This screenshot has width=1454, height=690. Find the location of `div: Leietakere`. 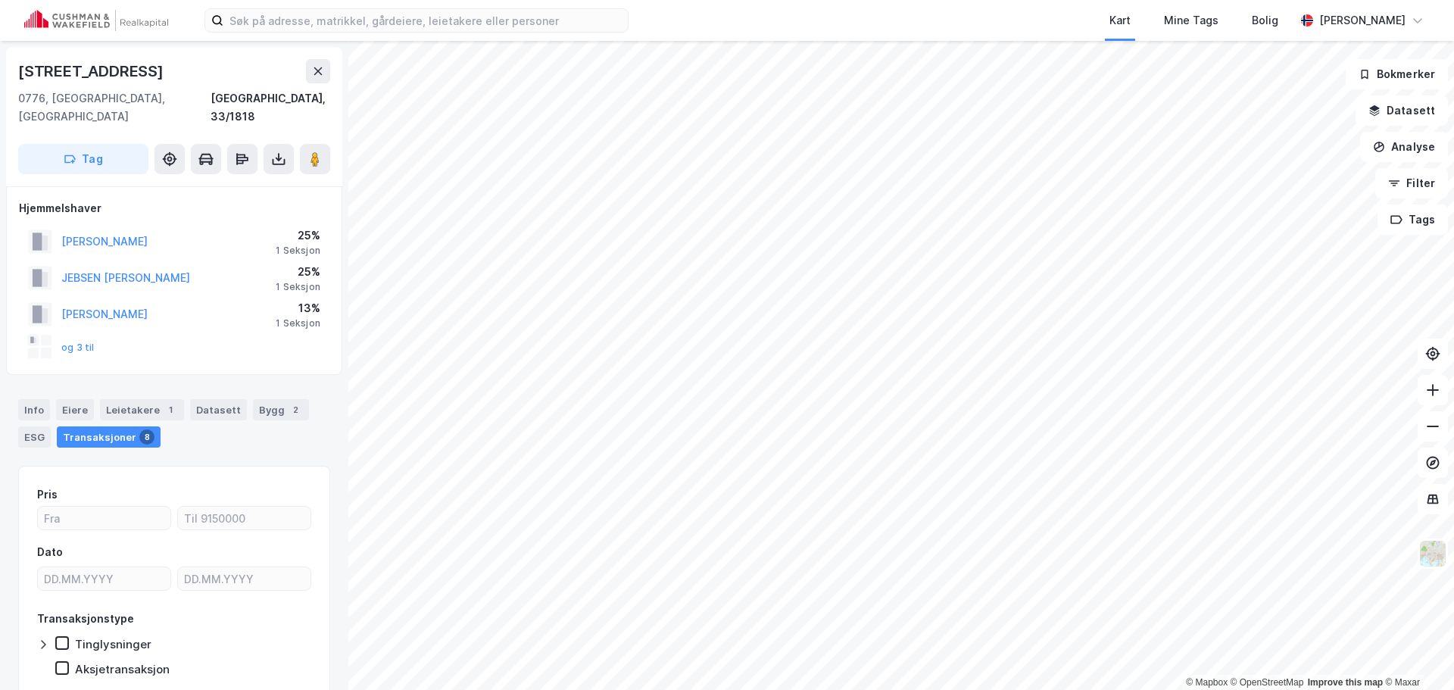

div: Leietakere is located at coordinates (142, 410).